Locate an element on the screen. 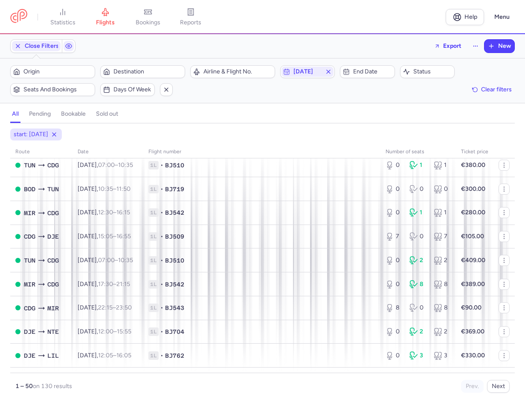 The width and height of the screenshot is (525, 403). span: BJ704 is located at coordinates (174, 331).